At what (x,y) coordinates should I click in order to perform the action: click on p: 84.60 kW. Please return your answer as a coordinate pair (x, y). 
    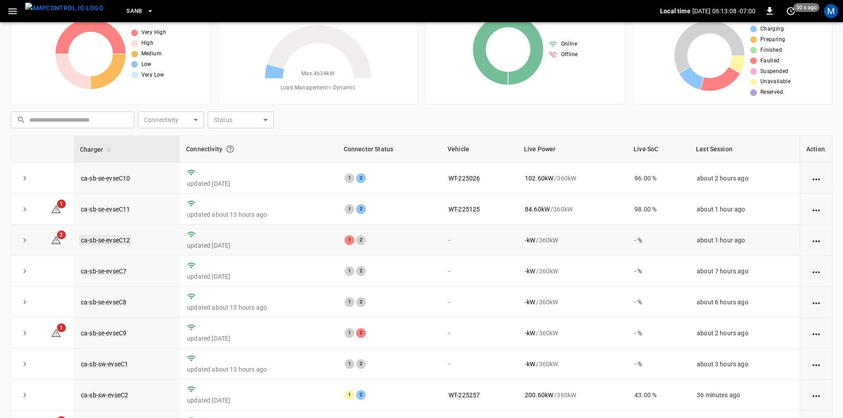
    Looking at the image, I should click on (537, 209).